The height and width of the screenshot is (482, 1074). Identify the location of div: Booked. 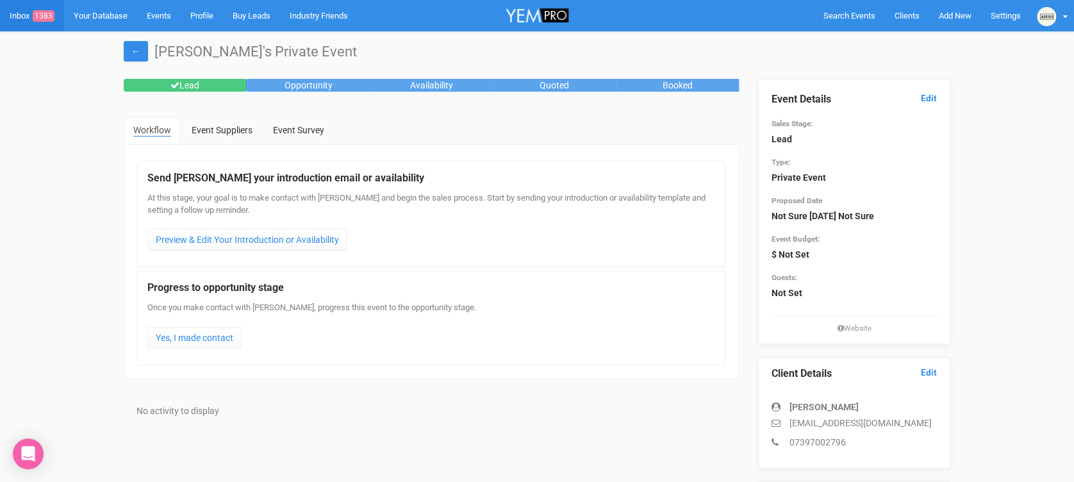
(677, 85).